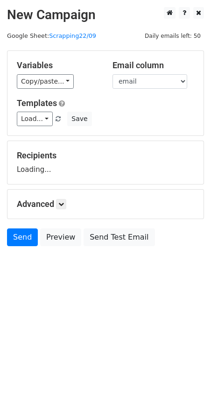  Describe the element at coordinates (72, 36) in the screenshot. I see `a: Scrapping22/09` at that location.